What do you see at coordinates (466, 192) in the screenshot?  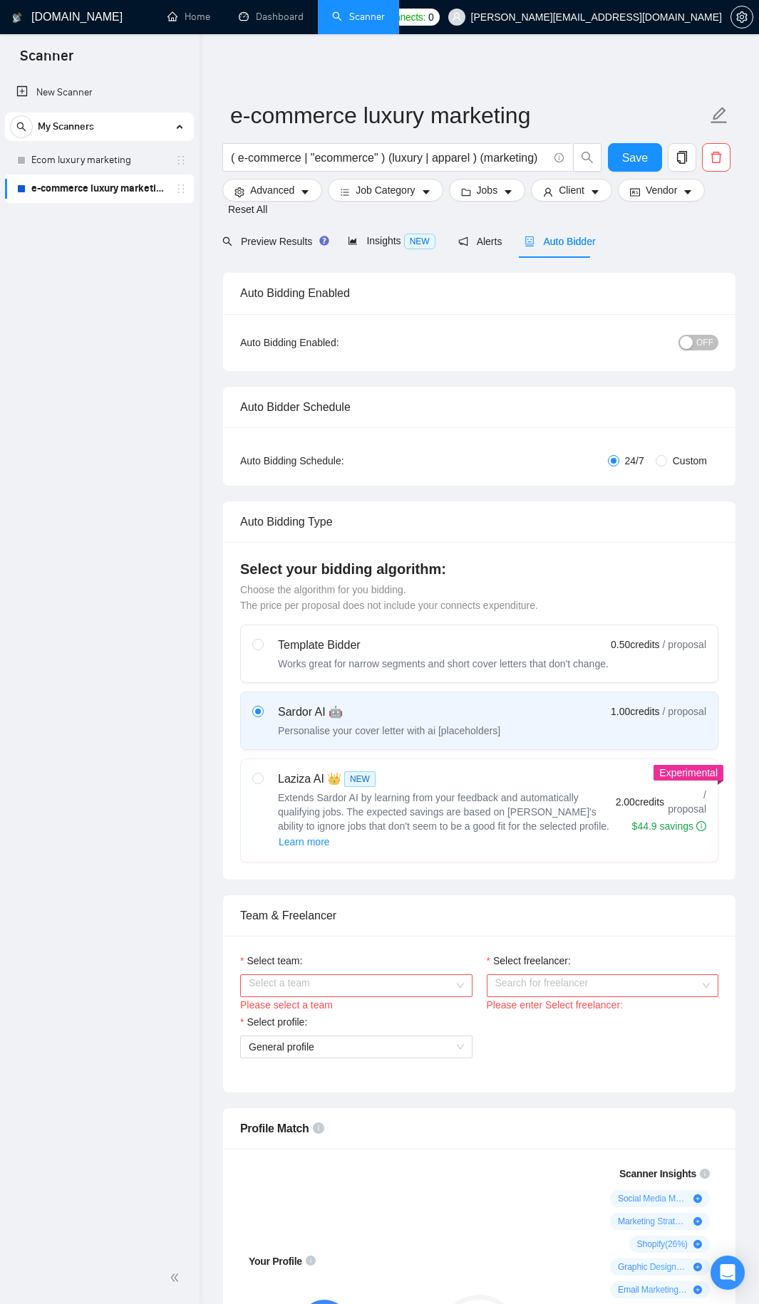 I see `span: folder` at bounding box center [466, 192].